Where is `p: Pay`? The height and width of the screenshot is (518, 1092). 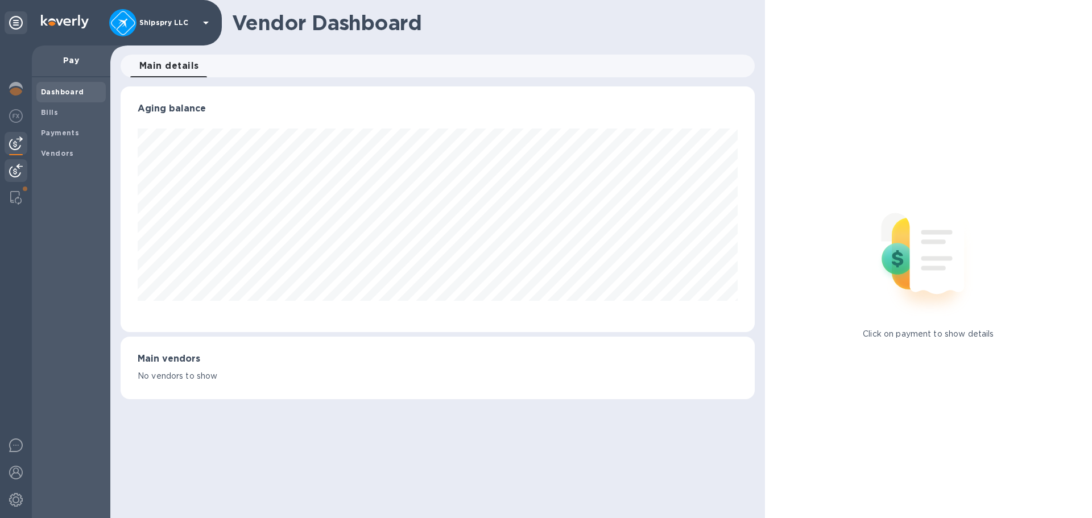 p: Pay is located at coordinates (71, 60).